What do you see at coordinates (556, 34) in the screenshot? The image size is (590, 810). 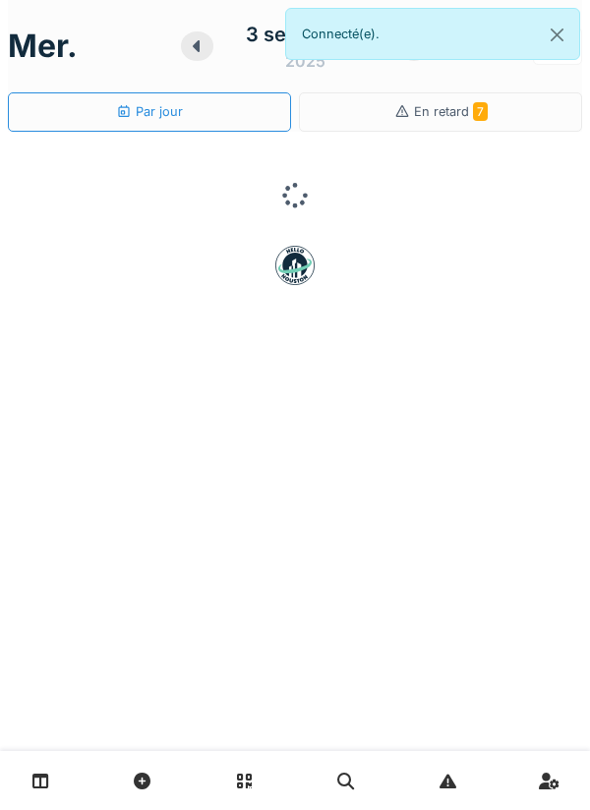 I see `button: Close` at bounding box center [556, 34].